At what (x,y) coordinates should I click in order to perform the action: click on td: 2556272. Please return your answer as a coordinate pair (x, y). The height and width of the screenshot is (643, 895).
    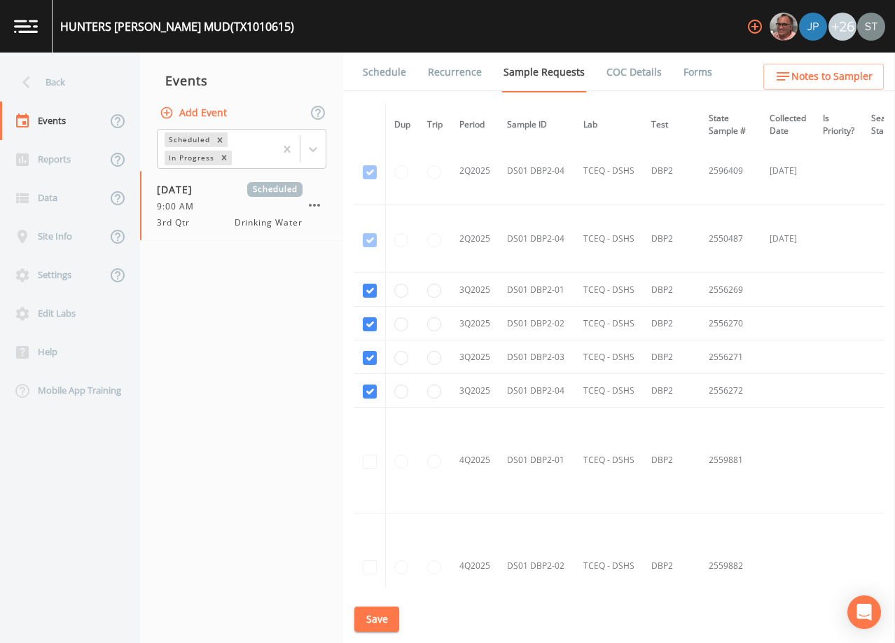
    Looking at the image, I should click on (730, 391).